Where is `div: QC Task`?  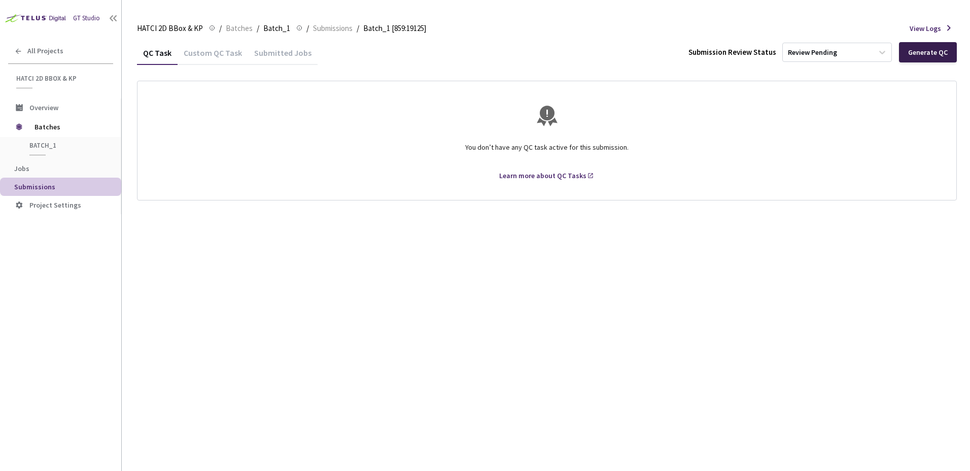
div: QC Task is located at coordinates (157, 56).